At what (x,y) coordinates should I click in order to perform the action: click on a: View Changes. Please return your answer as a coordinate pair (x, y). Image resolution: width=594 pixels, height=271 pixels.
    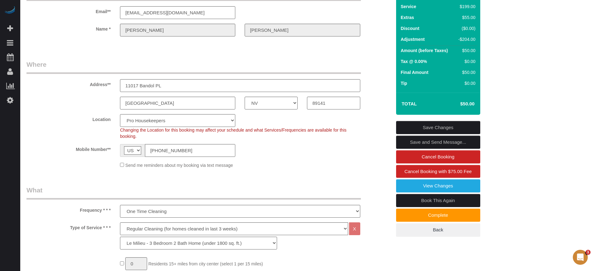
    Looking at the image, I should click on (438, 186).